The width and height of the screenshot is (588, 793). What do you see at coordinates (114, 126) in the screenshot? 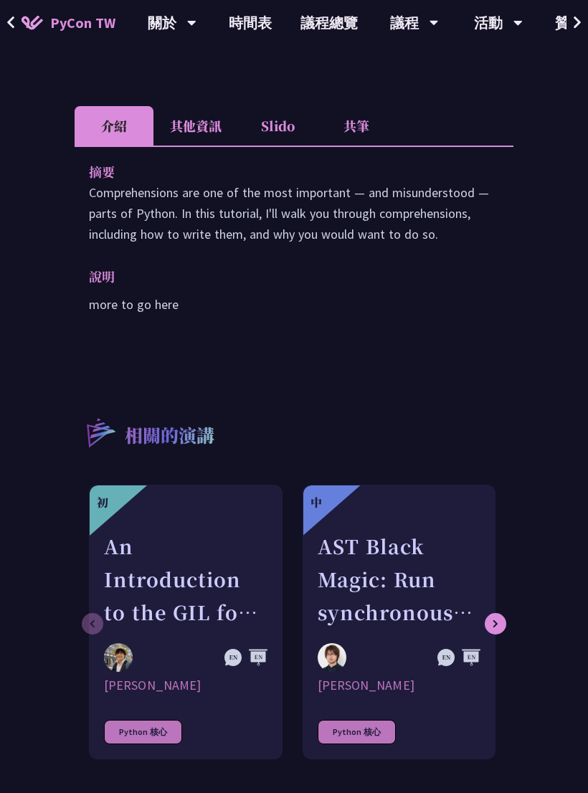
I see `li: 介紹` at bounding box center [114, 126].